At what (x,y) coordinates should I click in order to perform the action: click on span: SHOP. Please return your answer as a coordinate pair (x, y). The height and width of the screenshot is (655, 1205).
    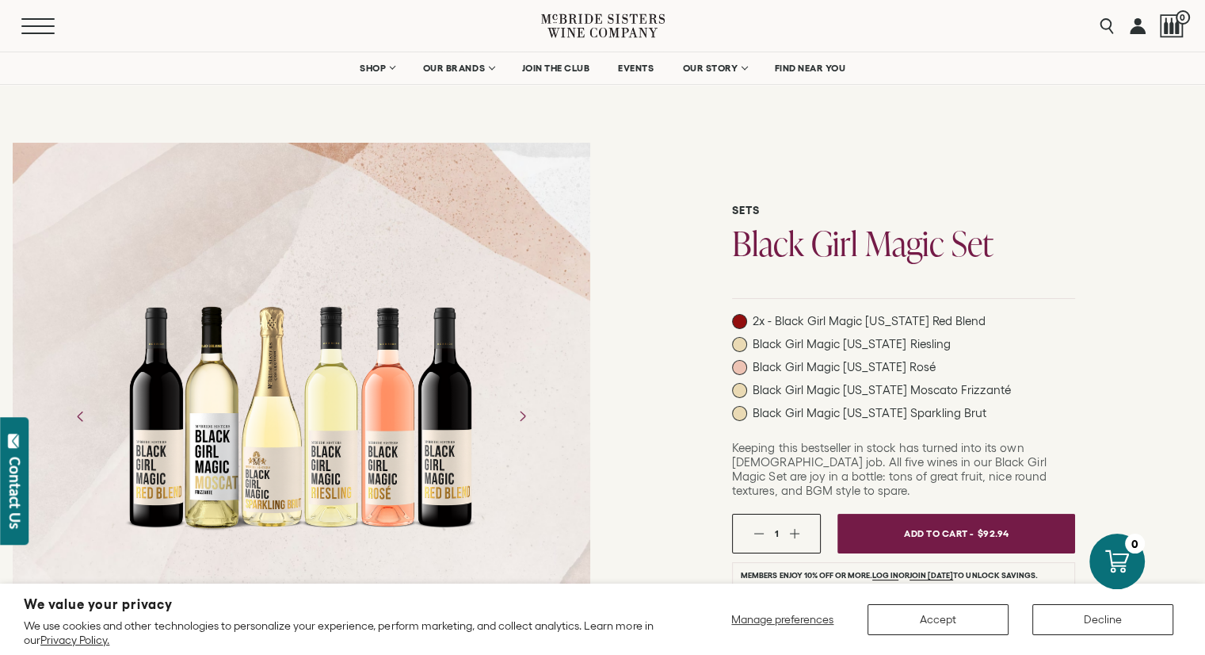
    Looking at the image, I should click on (373, 68).